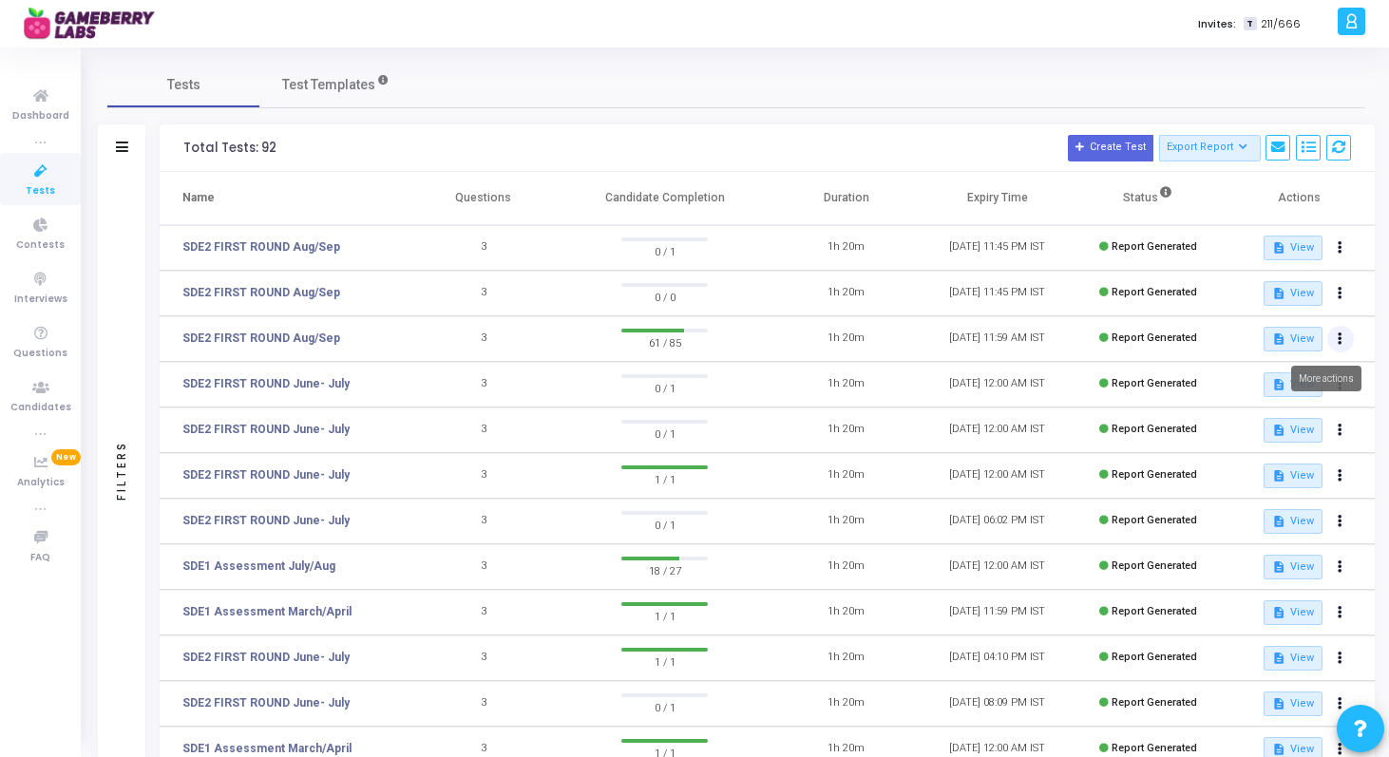  Describe the element at coordinates (483, 199) in the screenshot. I see `th: Questions` at that location.